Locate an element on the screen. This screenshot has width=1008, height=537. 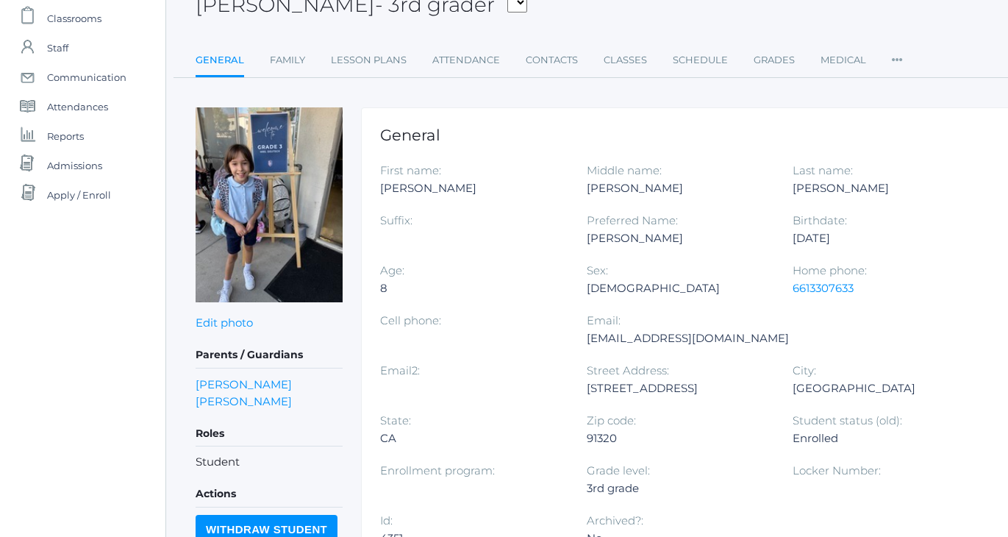
a: 6613307633 is located at coordinates (823, 287).